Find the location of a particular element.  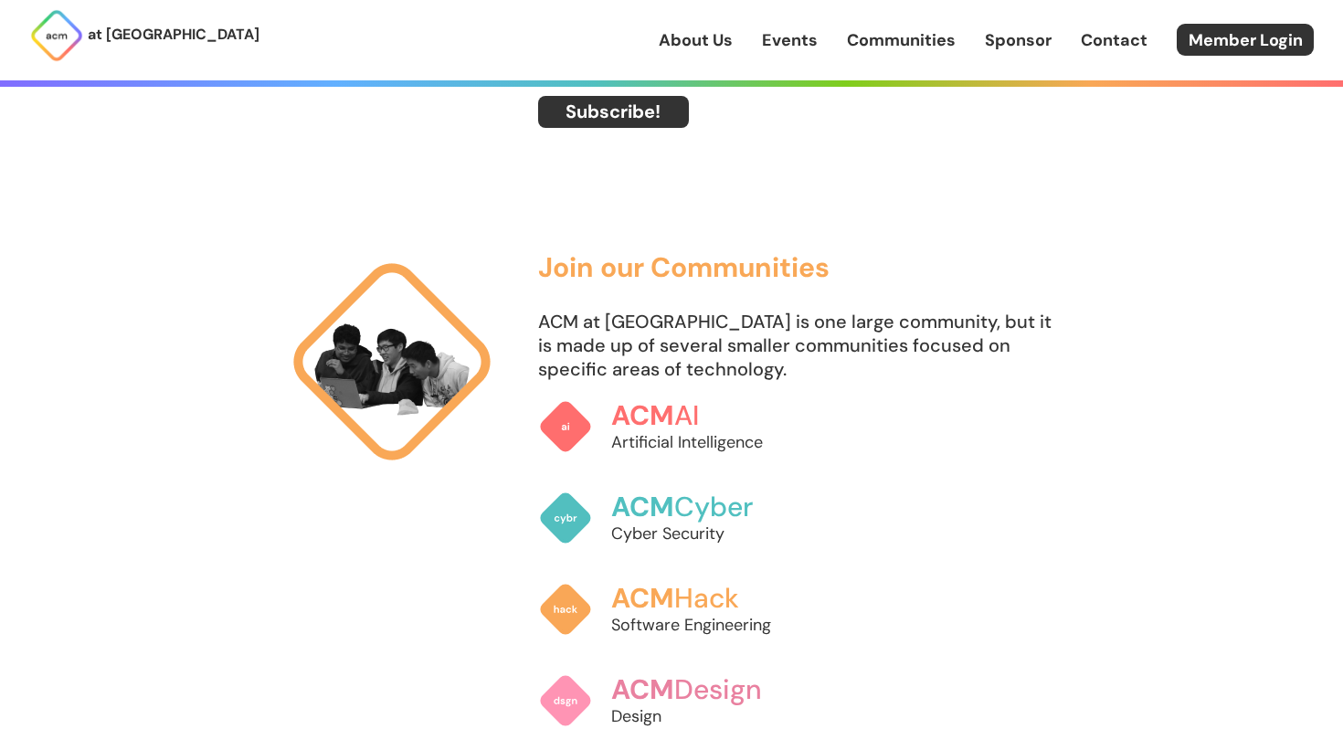

p: Software Engineering is located at coordinates (707, 625).